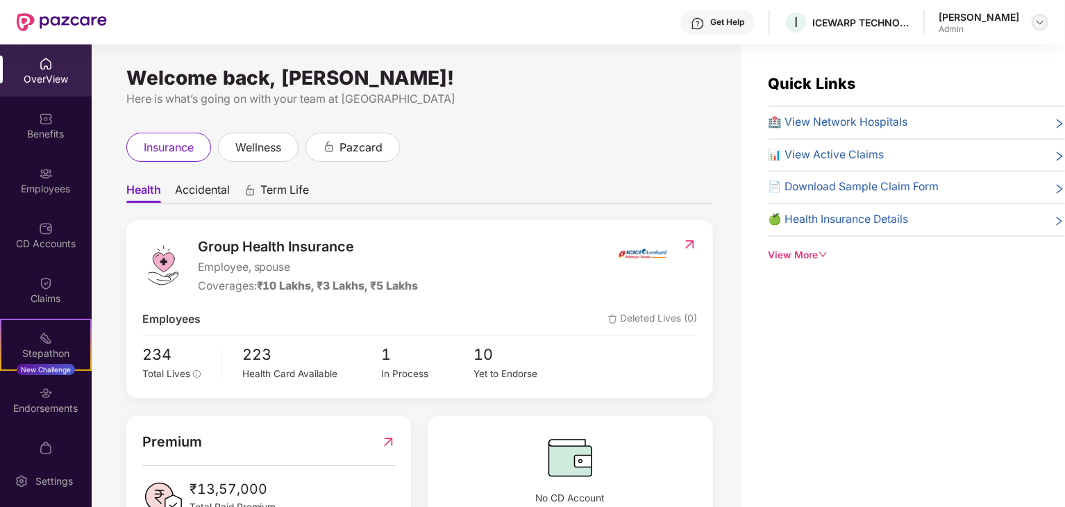 The width and height of the screenshot is (1065, 507). What do you see at coordinates (166, 373) in the screenshot?
I see `span: Total Lives` at bounding box center [166, 373].